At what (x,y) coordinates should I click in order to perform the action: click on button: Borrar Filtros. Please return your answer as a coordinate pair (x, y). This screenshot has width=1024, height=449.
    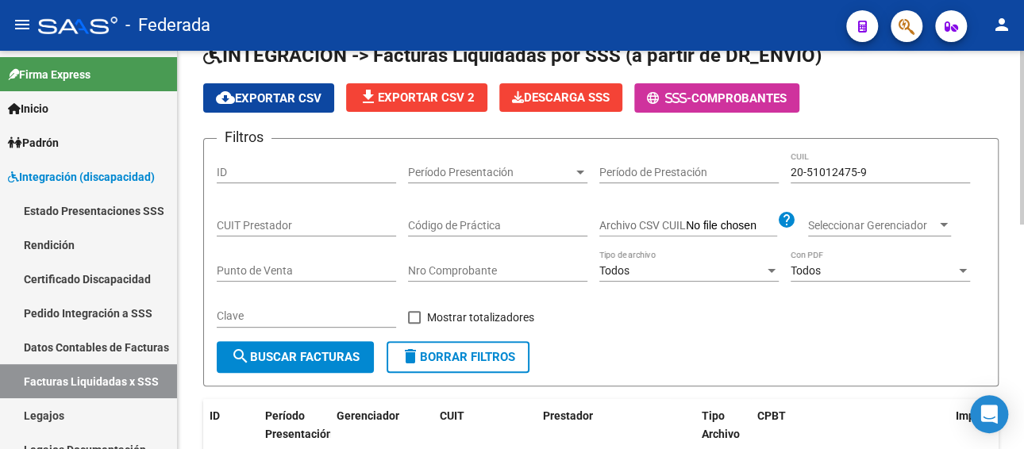
    Looking at the image, I should click on (458, 357).